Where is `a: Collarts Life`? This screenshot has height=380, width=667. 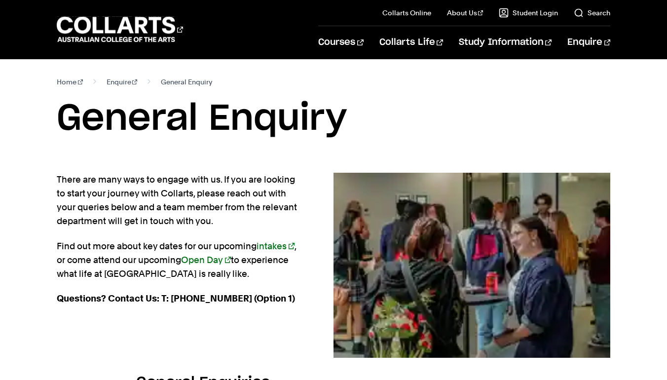
a: Collarts Life is located at coordinates (411, 42).